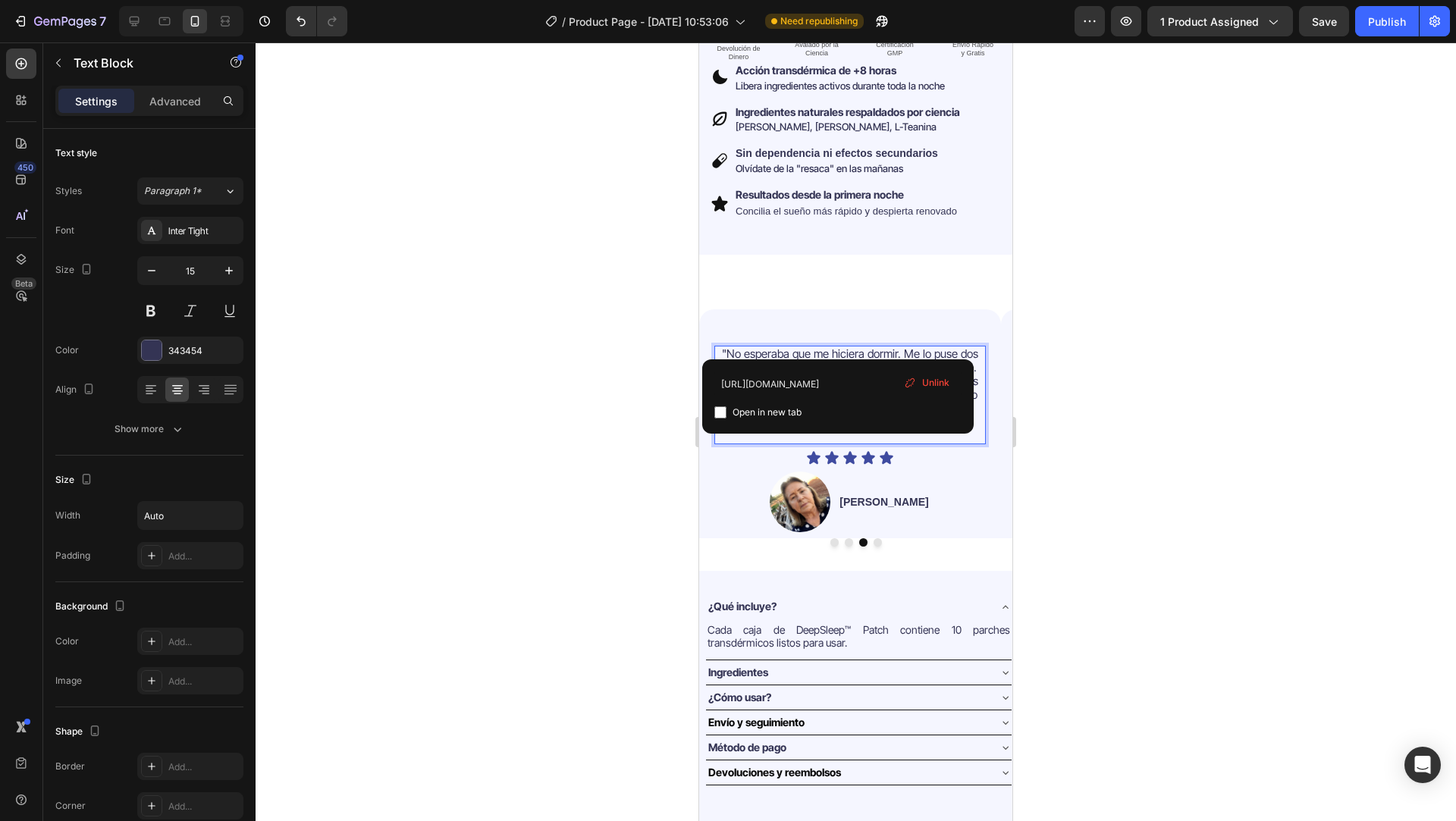 This screenshot has height=821, width=1456. I want to click on button: Save, so click(1324, 22).